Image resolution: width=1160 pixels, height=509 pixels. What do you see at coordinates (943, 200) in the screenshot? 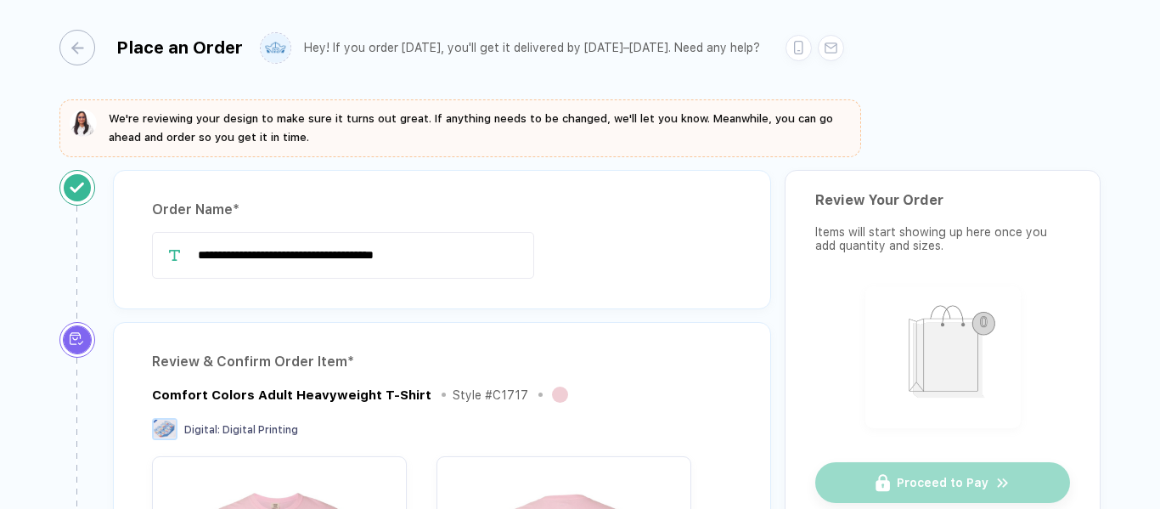
I see `div: Review Your Order` at bounding box center [943, 200].